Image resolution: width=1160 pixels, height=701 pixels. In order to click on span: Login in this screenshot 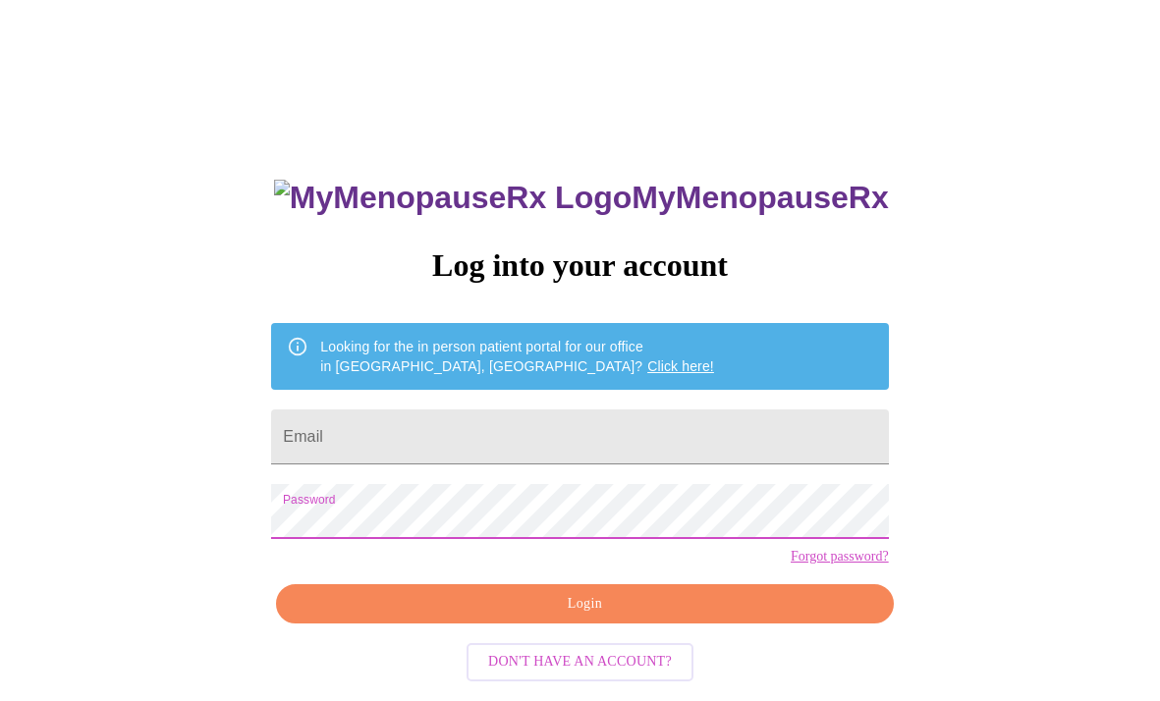, I will do `click(584, 604)`.